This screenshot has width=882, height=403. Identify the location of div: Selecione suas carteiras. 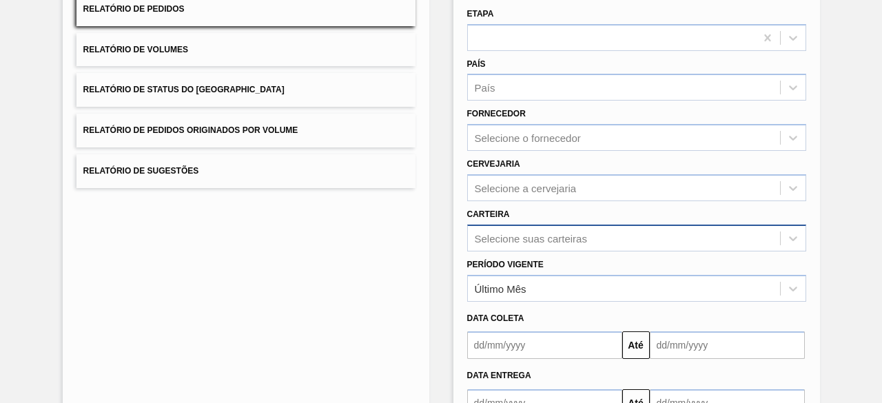
(530, 238).